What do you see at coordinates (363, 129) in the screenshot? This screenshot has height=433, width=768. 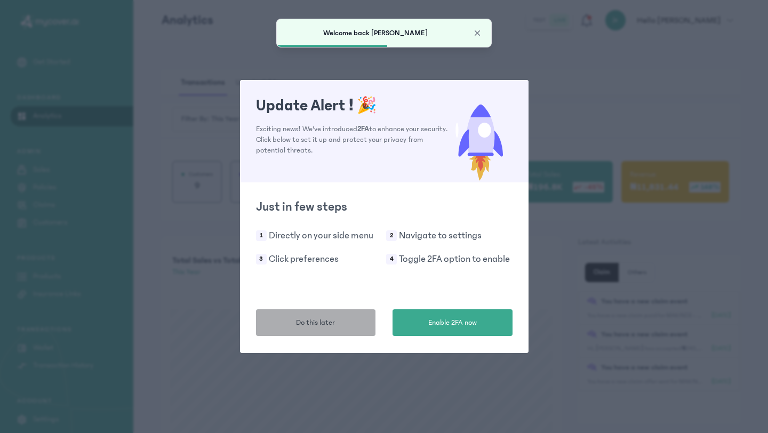 I see `span: 2FA` at bounding box center [363, 129].